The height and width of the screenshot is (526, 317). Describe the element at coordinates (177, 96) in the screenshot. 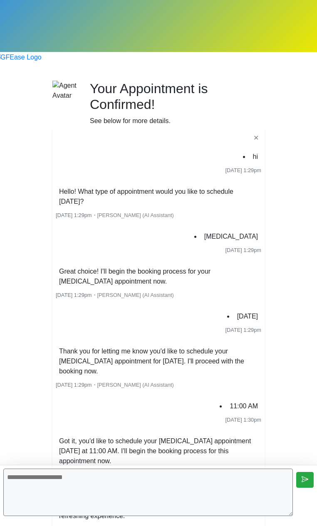

I see `h2: Your Appointment is Confirmed!` at that location.